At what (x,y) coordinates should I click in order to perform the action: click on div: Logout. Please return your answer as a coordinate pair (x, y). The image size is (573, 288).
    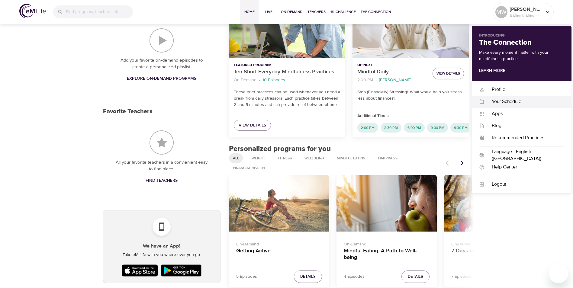
    Looking at the image, I should click on (524, 184).